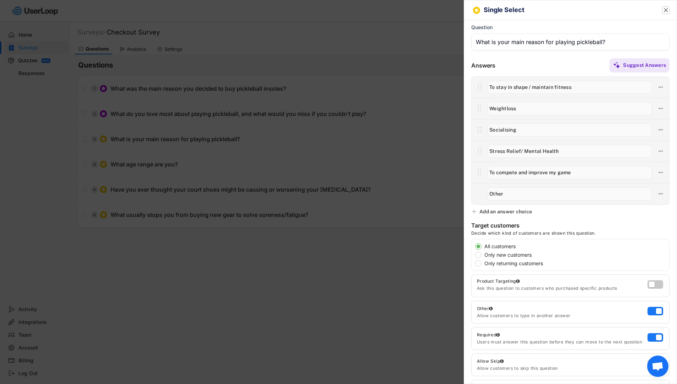  What do you see at coordinates (570, 130) in the screenshot?
I see `input: Socialising` at bounding box center [570, 130].